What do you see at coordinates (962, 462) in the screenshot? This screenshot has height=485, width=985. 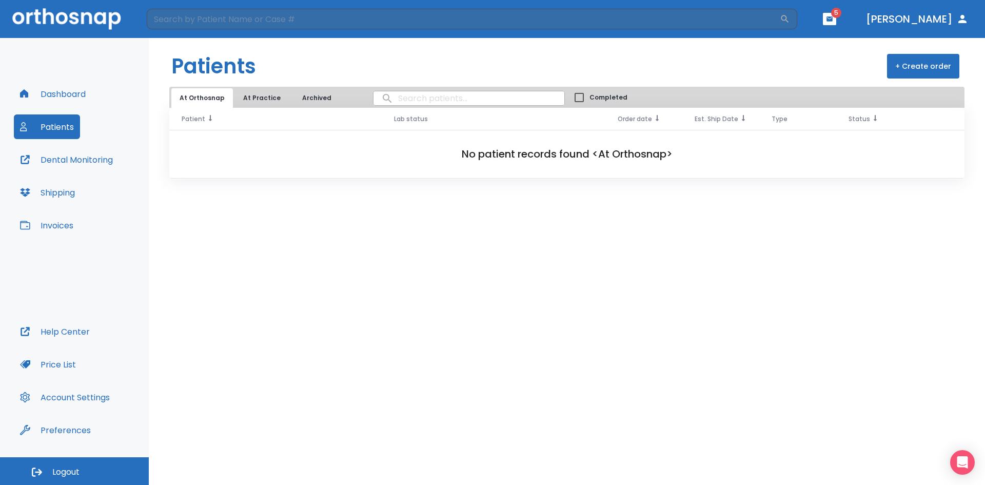 I see `div: Open Intercom Messenger` at bounding box center [962, 462].